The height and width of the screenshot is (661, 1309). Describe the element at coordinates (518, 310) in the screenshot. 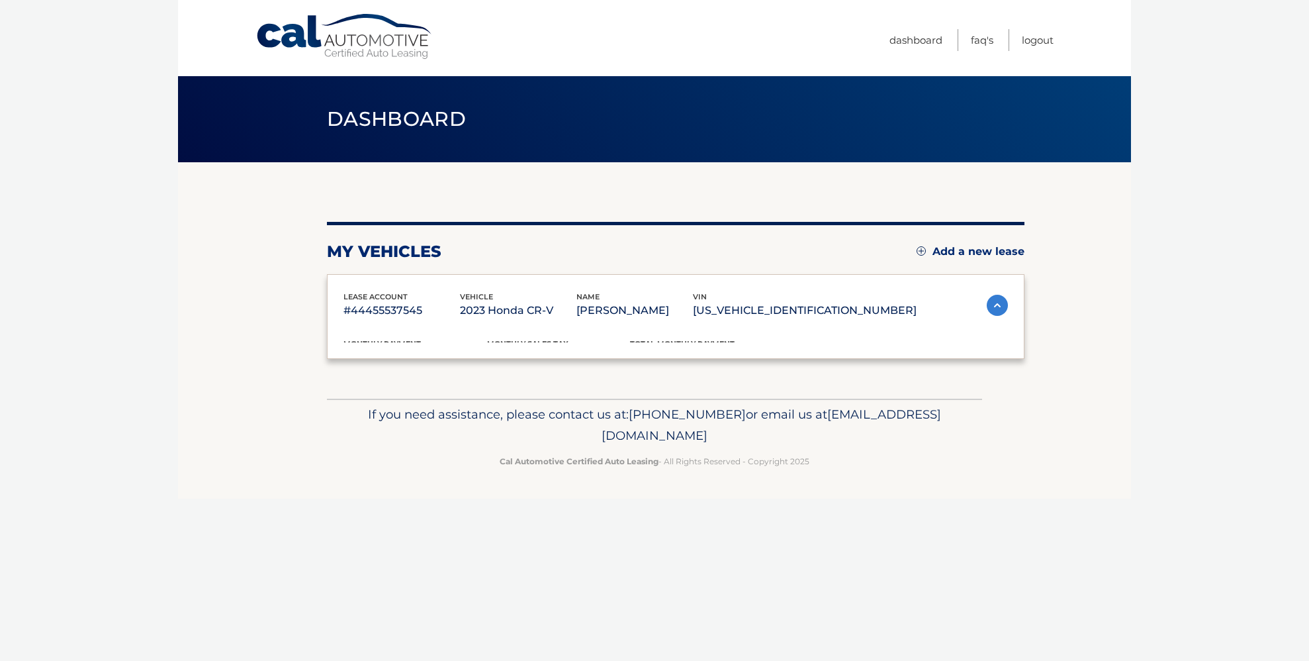

I see `p: 2023 Honda CR-V` at that location.